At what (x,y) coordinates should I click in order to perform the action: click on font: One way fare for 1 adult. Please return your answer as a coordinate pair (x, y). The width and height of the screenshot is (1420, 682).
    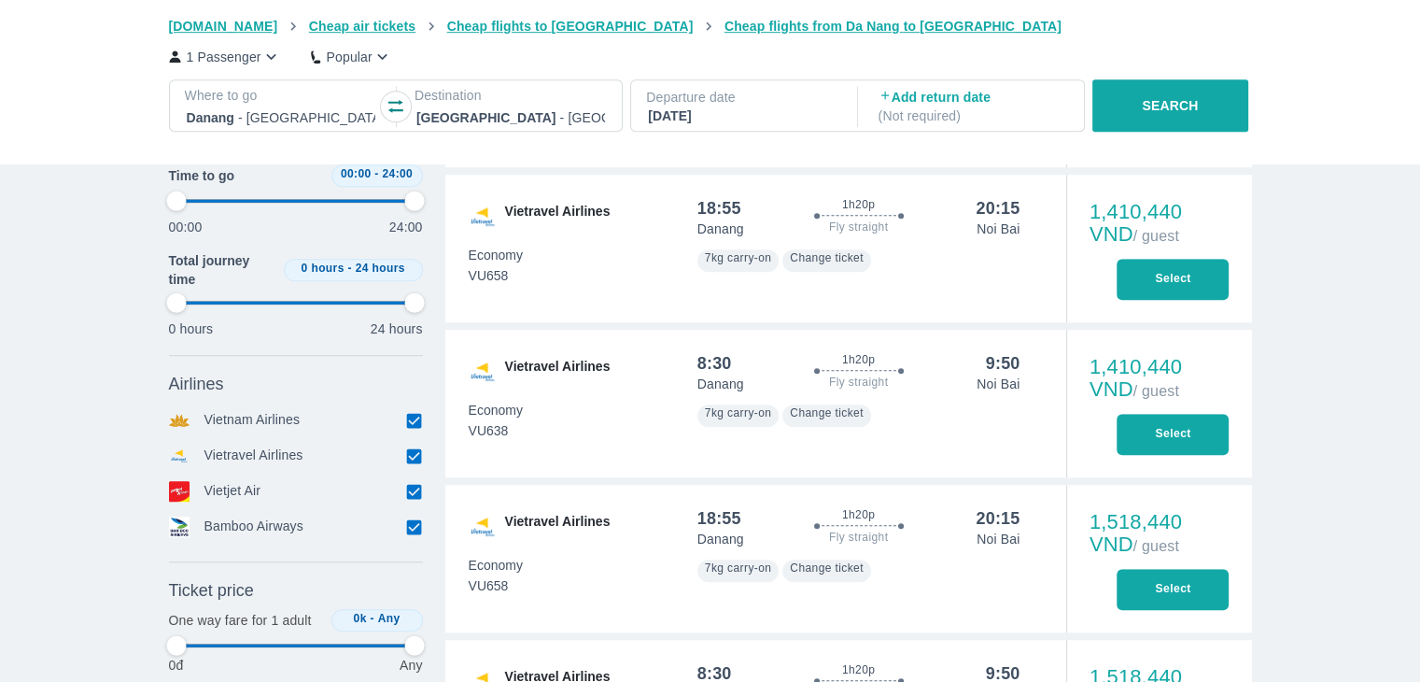
    Looking at the image, I should click on (240, 621).